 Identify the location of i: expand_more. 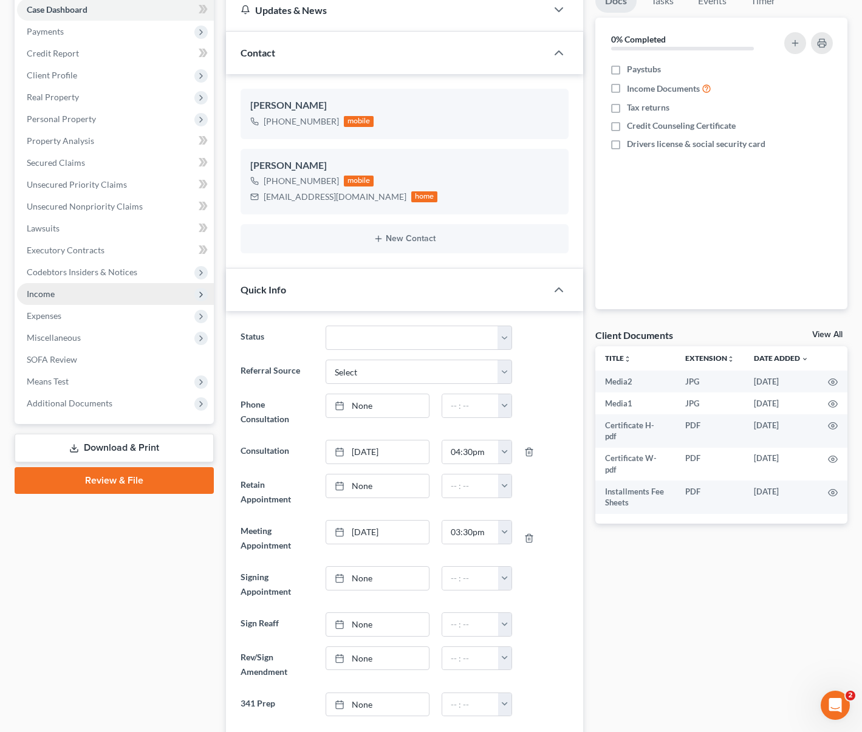
(805, 359).